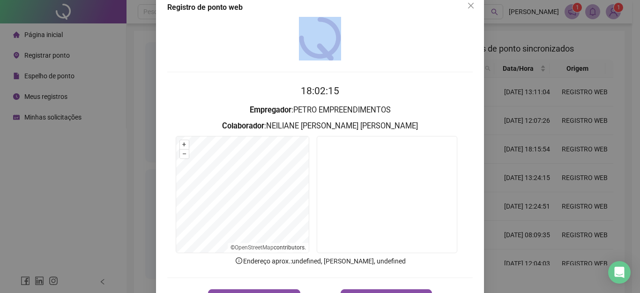 The image size is (640, 293). What do you see at coordinates (320, 110) in the screenshot?
I see `h3: : PETRO EMPREENDIMENTOS` at bounding box center [320, 110].